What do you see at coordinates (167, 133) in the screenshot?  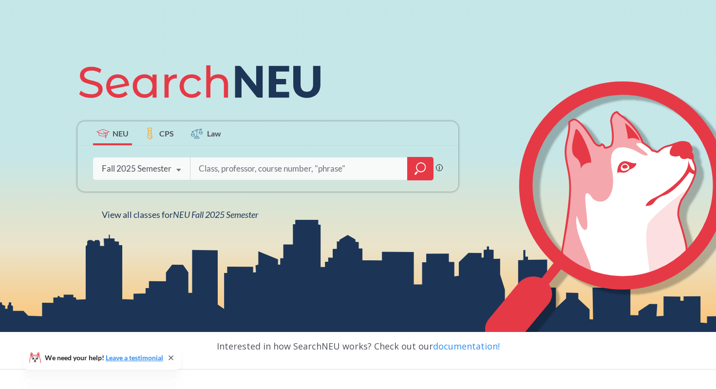 I see `span: CPS` at bounding box center [167, 133].